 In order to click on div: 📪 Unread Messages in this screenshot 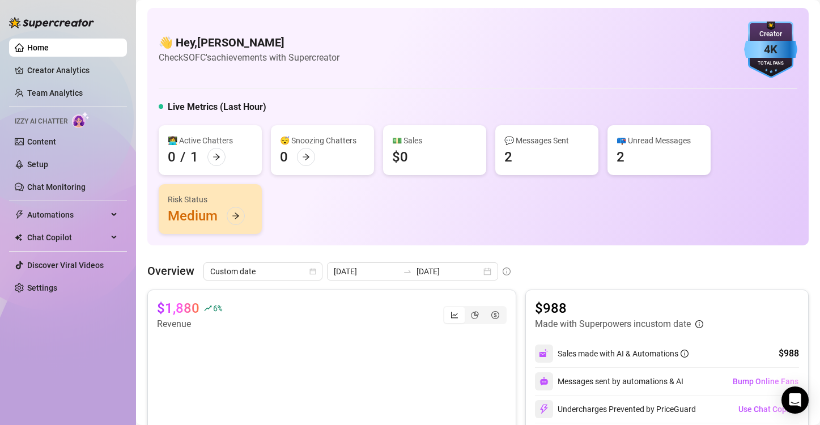, I will do `click(659, 141)`.